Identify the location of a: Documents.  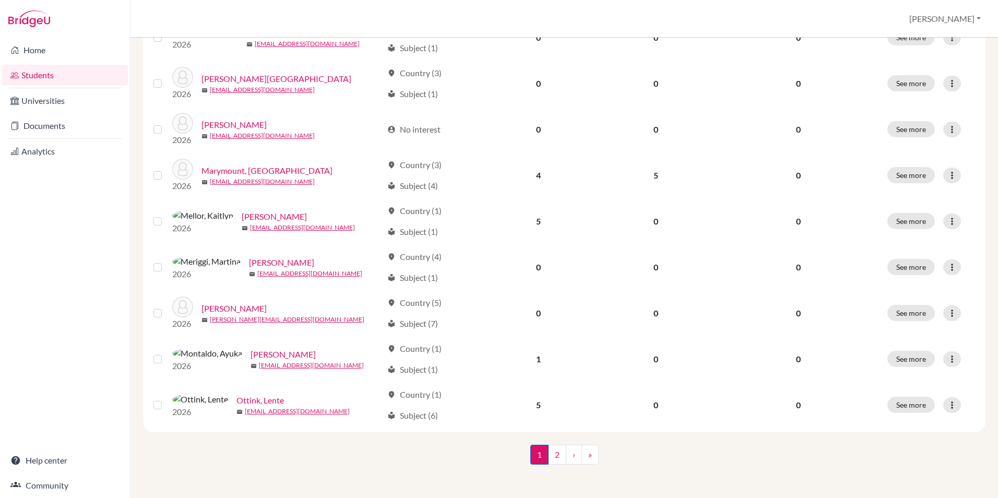
(65, 126).